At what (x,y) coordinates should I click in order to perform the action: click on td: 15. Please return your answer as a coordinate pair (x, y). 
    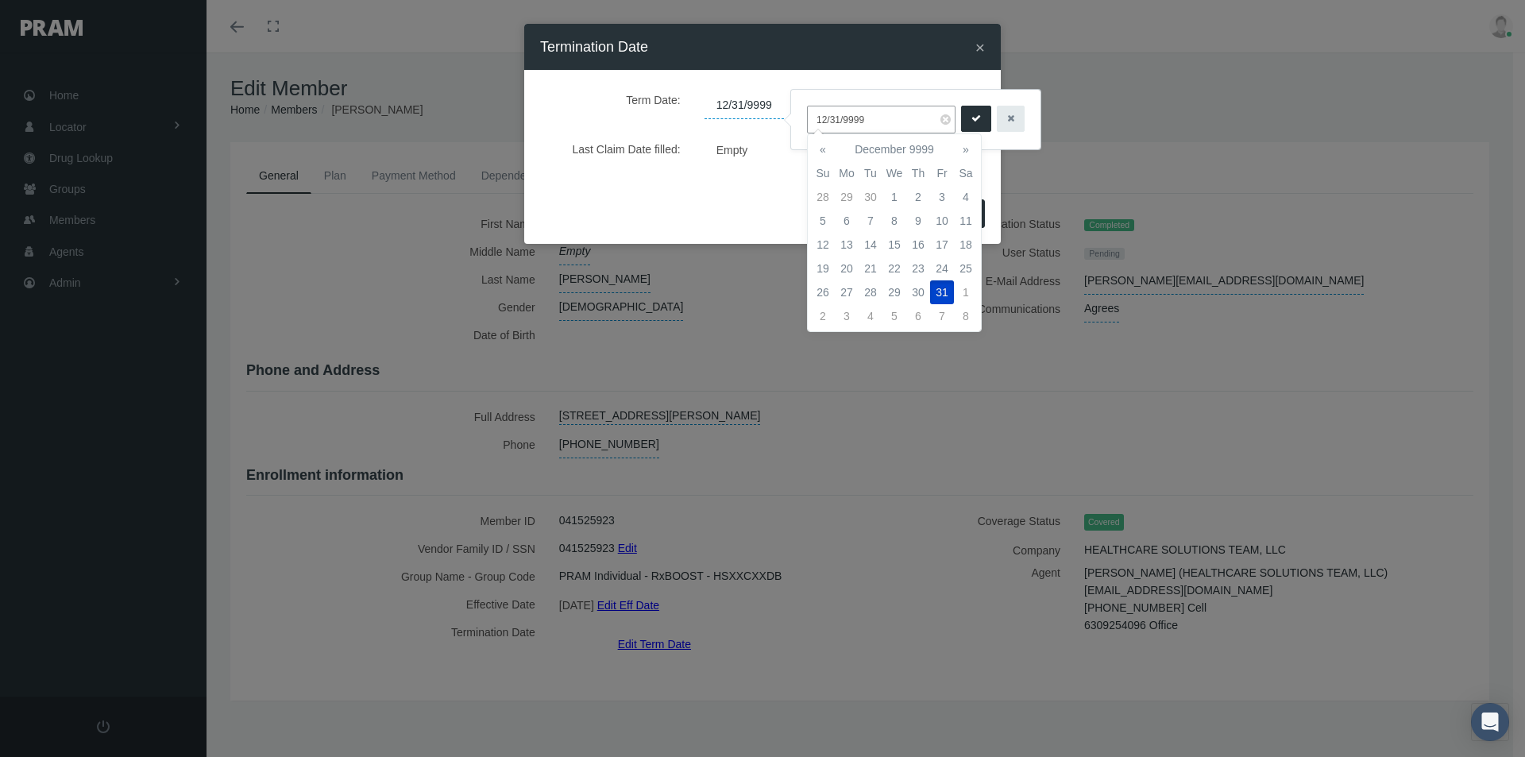
    Looking at the image, I should click on (894, 245).